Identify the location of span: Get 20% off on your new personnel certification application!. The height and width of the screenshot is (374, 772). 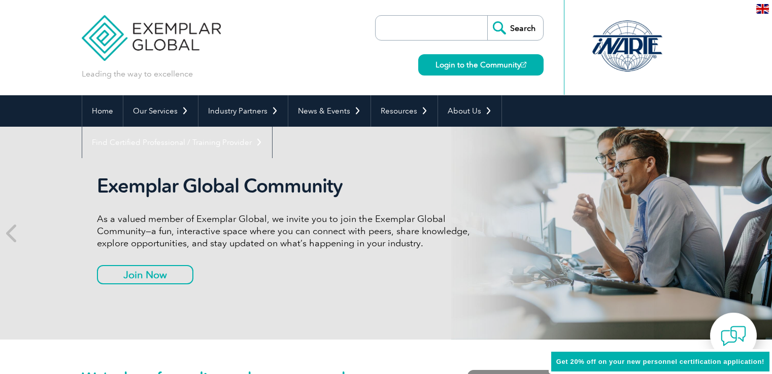
(660, 362).